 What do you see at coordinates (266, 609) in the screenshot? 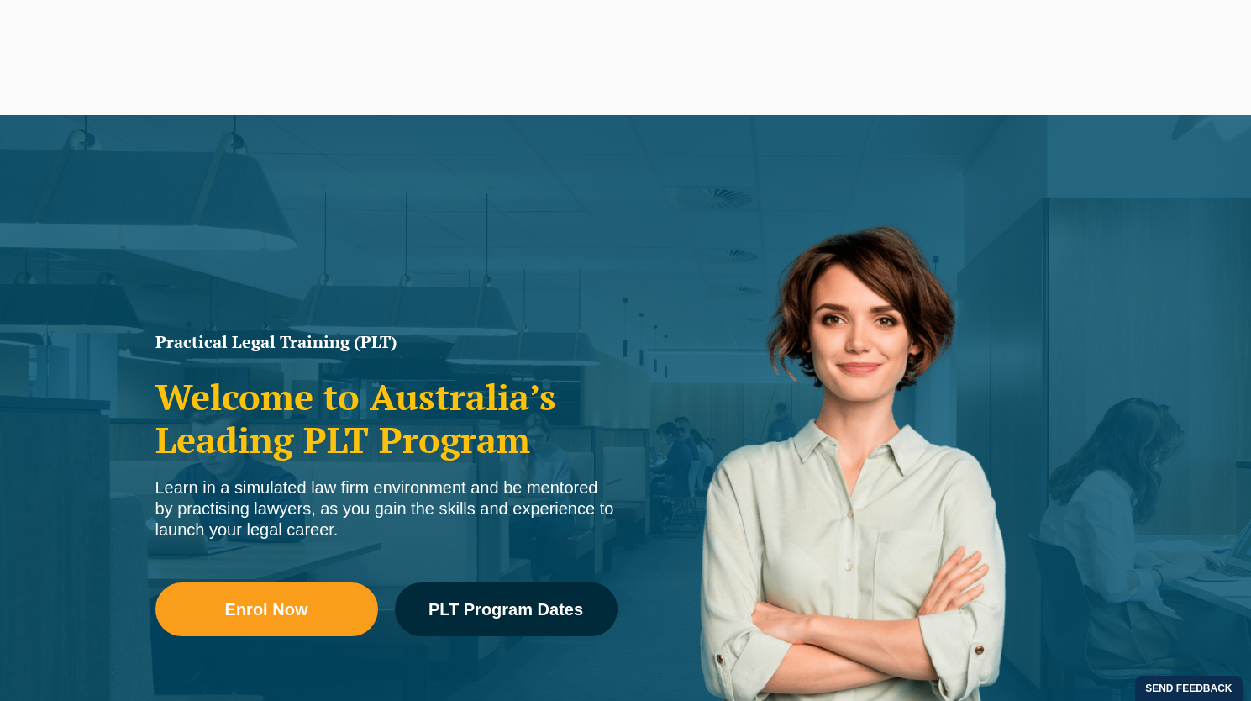
I see `a: Enrol Now` at bounding box center [266, 609].